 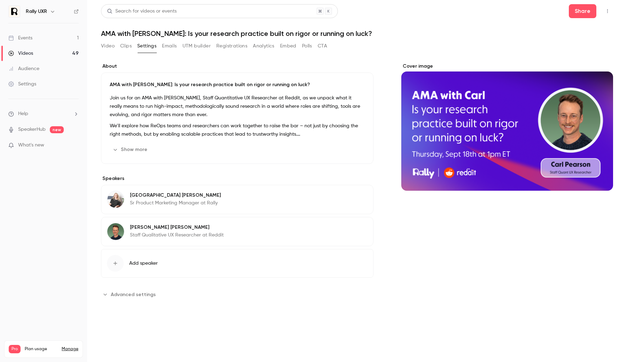 What do you see at coordinates (144, 263) in the screenshot?
I see `span: Add speaker` at bounding box center [144, 263].